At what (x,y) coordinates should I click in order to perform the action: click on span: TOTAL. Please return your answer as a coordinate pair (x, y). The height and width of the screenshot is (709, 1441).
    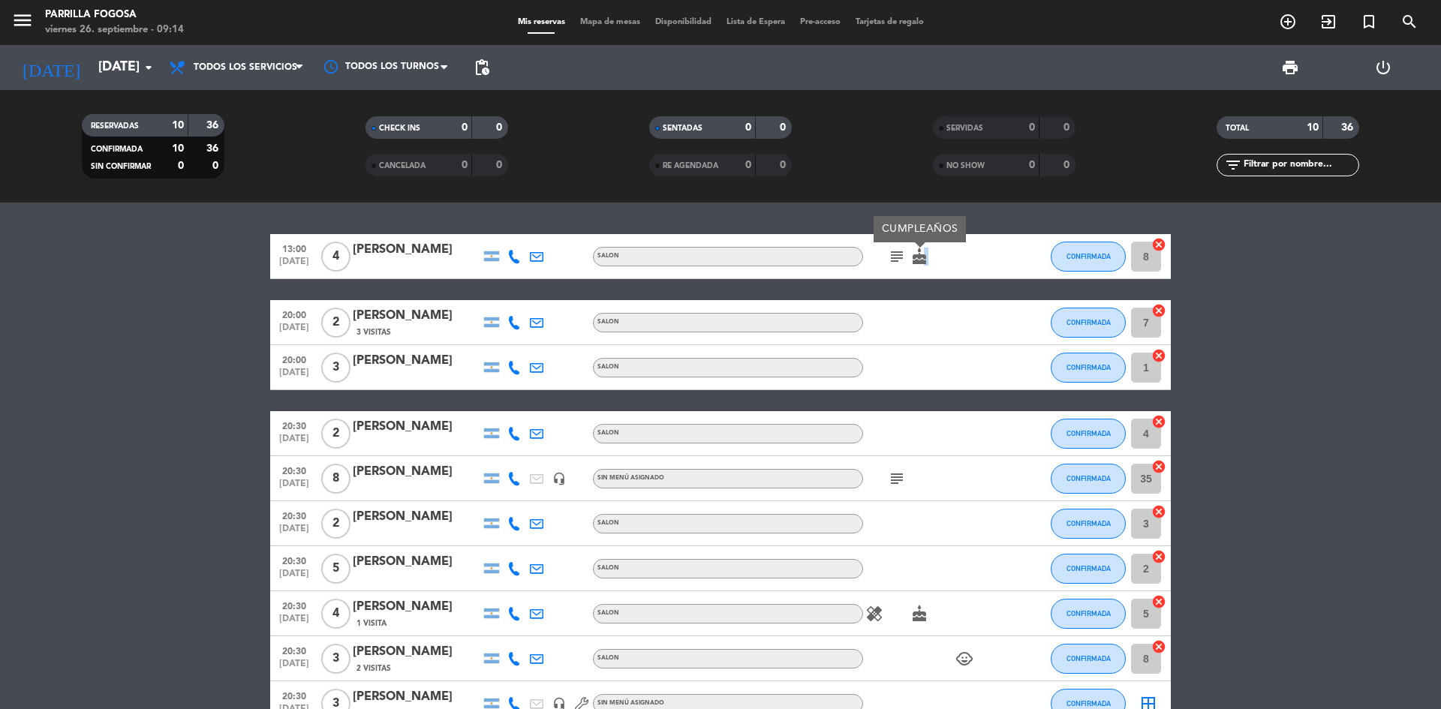
    Looking at the image, I should click on (1237, 128).